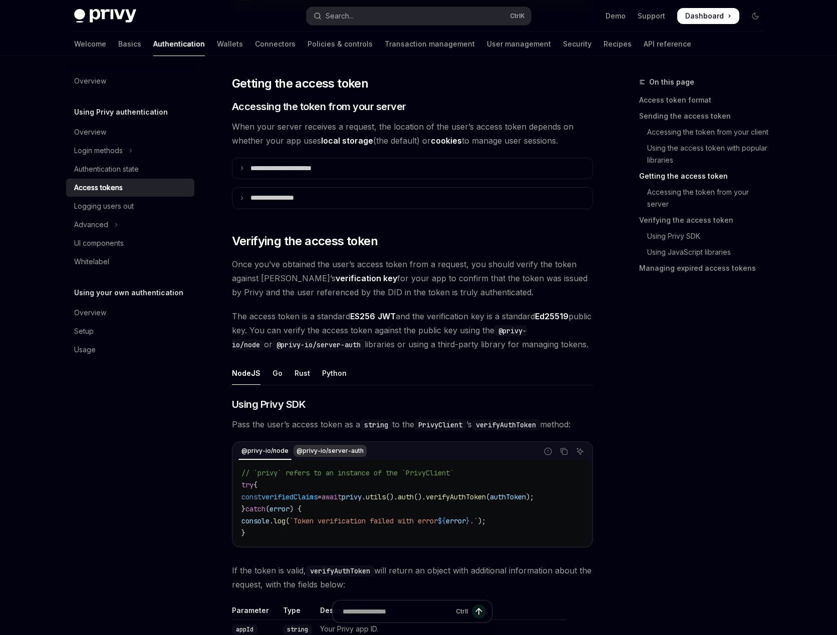 This screenshot has width=837, height=635. I want to click on code: @privy-io/server-auth, so click(318, 345).